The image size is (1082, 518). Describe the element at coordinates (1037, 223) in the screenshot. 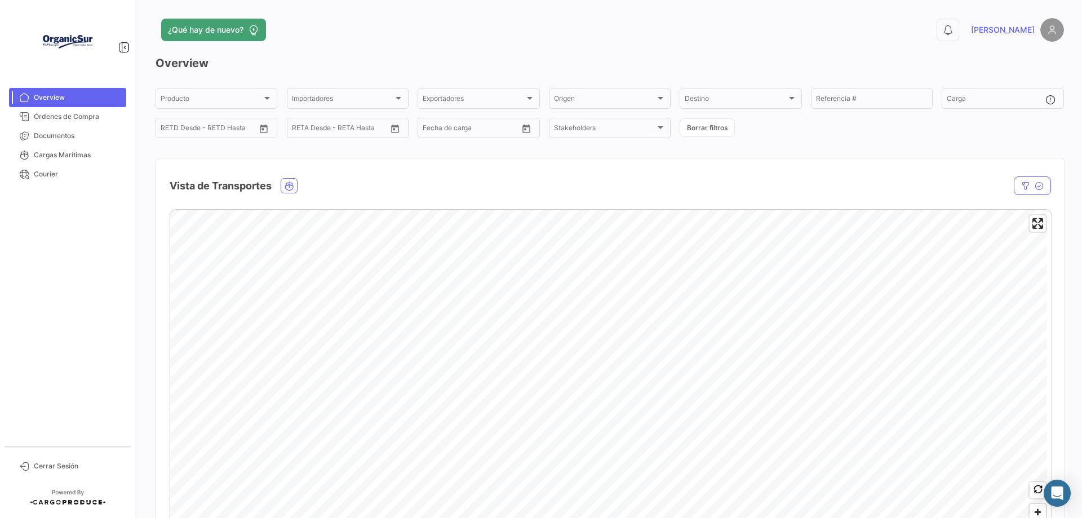

I see `button: Enter fullscreen` at that location.